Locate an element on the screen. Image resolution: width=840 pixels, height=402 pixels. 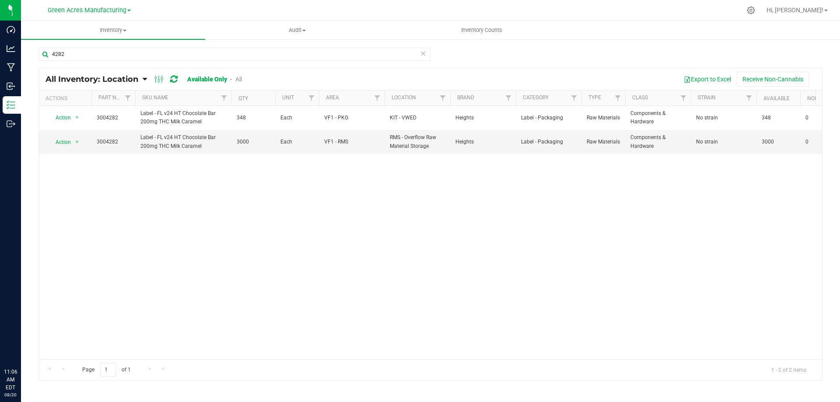
a: Brand is located at coordinates (465, 98).